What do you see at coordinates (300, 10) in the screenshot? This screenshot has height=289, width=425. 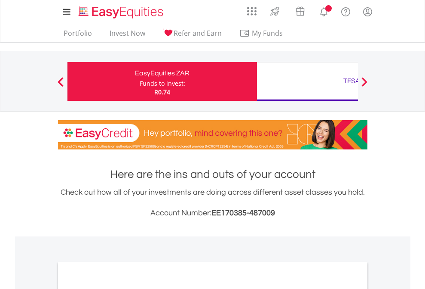 I see `a: Vouchers` at bounding box center [300, 10].